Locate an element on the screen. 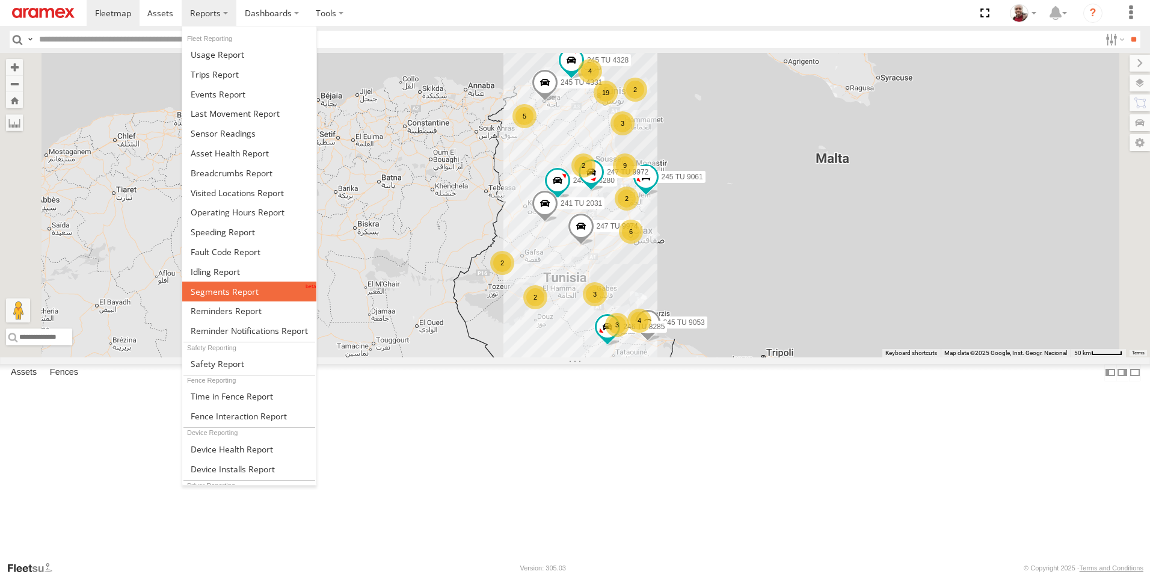 This screenshot has height=574, width=1150. a: Last Movement Report is located at coordinates (249, 113).